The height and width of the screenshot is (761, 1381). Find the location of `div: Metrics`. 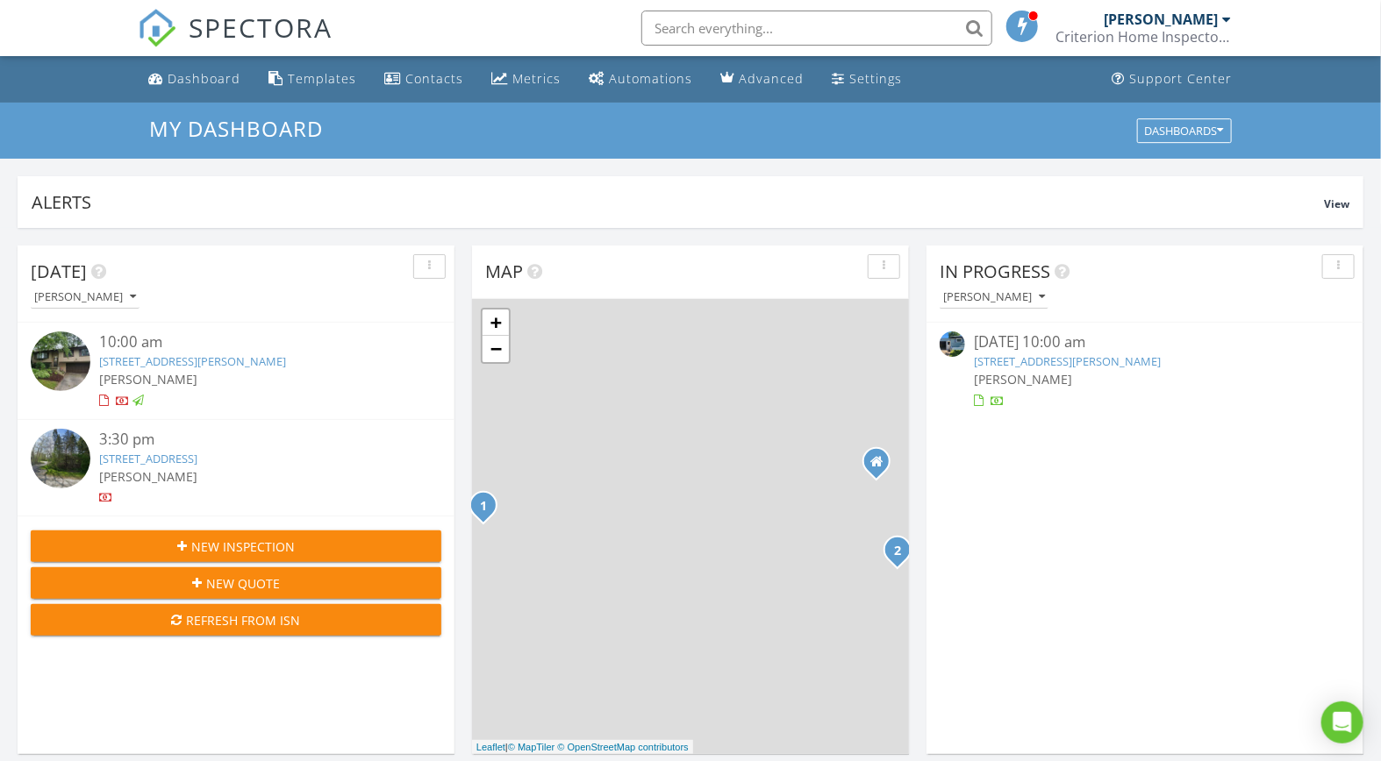

div: Metrics is located at coordinates (536, 78).